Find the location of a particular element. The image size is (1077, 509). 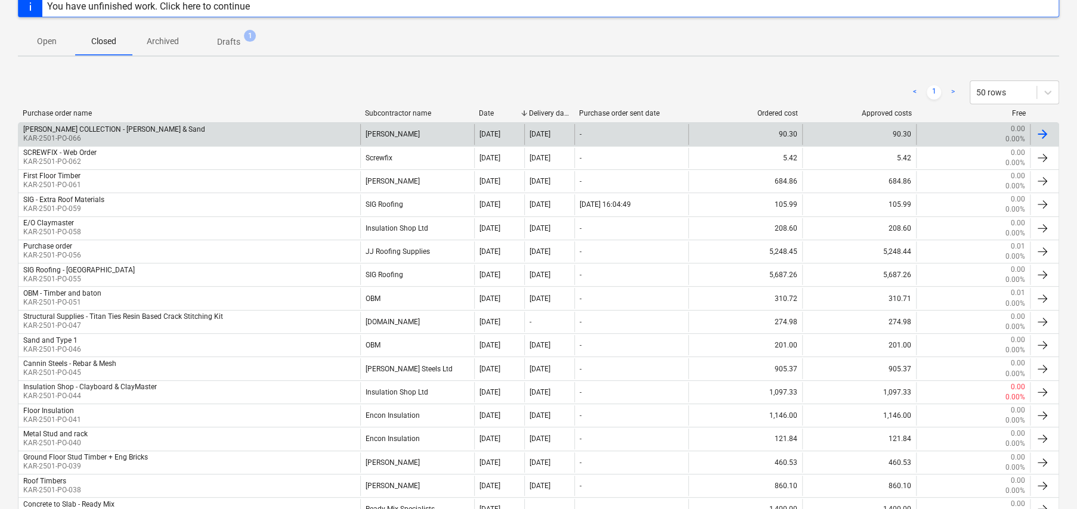

div: You have unfinished work. Click here to continue is located at coordinates (148, 6).